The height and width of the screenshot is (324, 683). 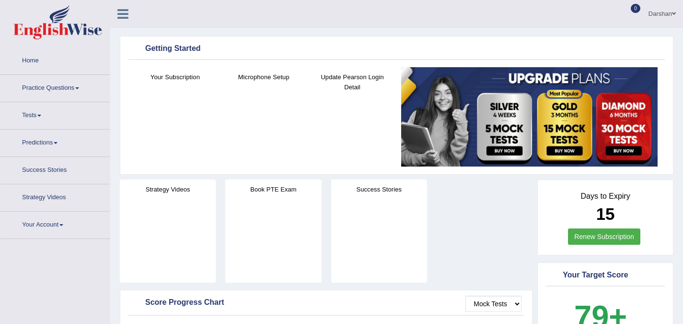 What do you see at coordinates (529, 117) in the screenshot?
I see `img: small5.jpg` at bounding box center [529, 117].